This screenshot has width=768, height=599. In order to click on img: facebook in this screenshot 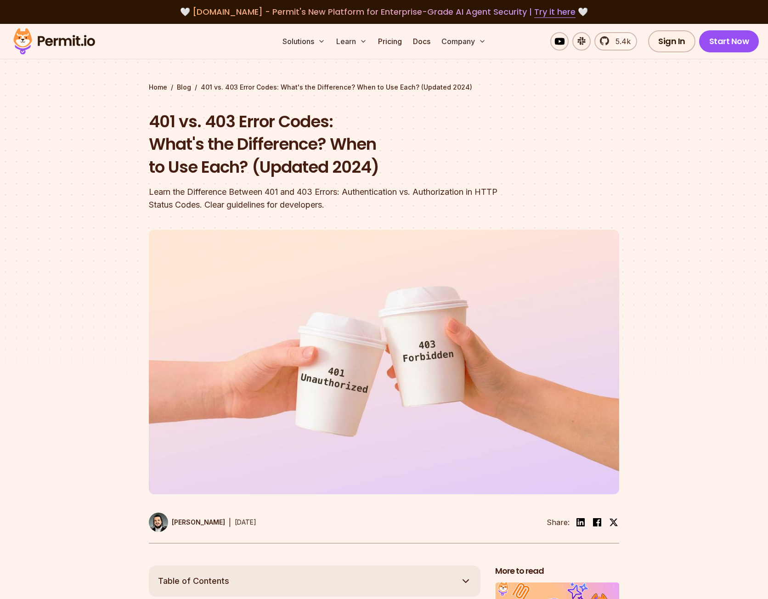, I will do `click(597, 522)`.